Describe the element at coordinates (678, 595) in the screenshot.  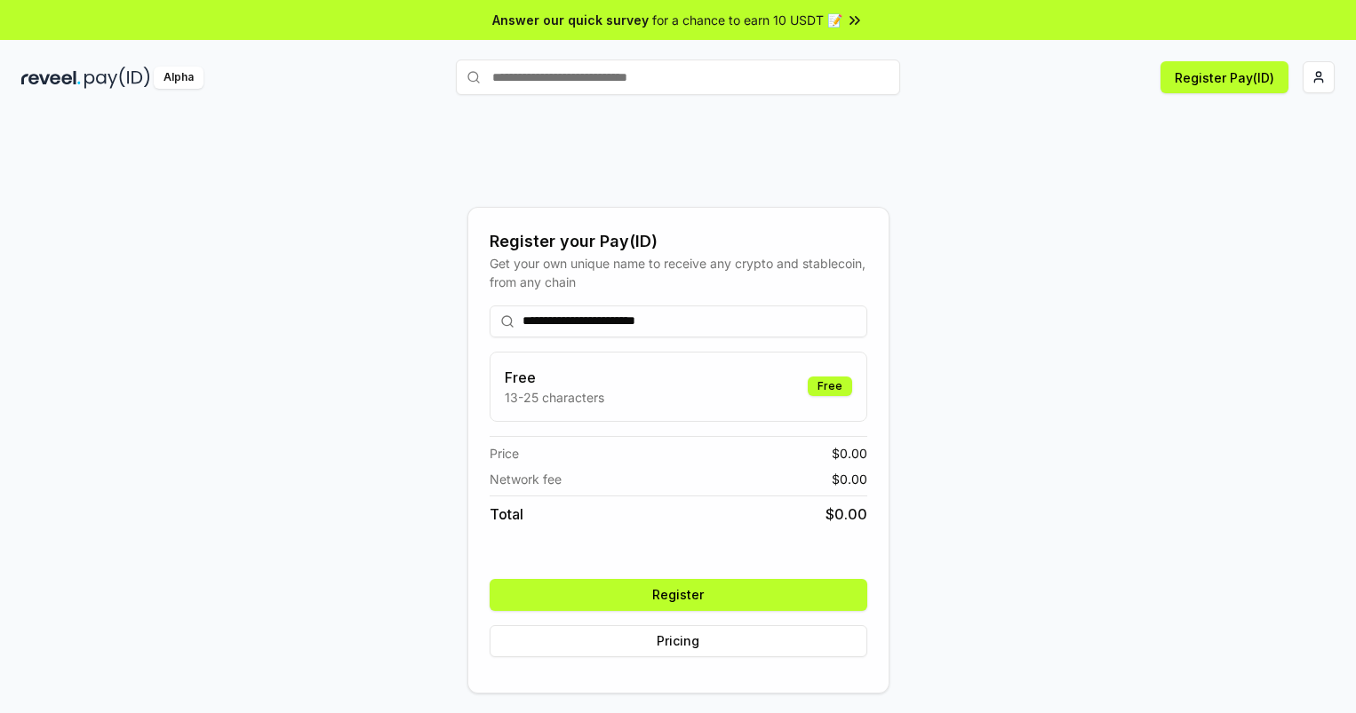
I see `button: Register` at that location.